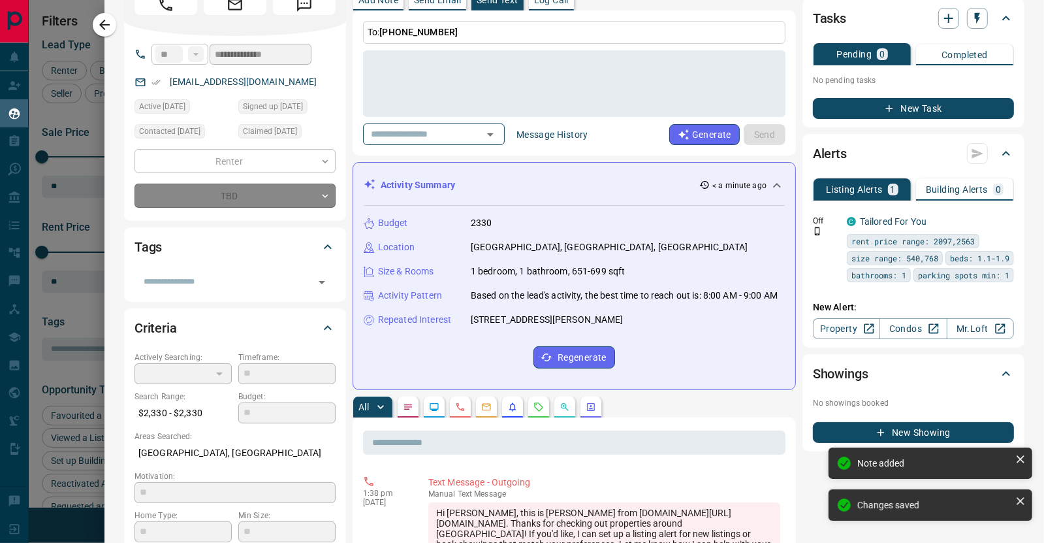 The image size is (1044, 543). What do you see at coordinates (980, 329) in the screenshot?
I see `a: Mr.Loft` at bounding box center [980, 329].